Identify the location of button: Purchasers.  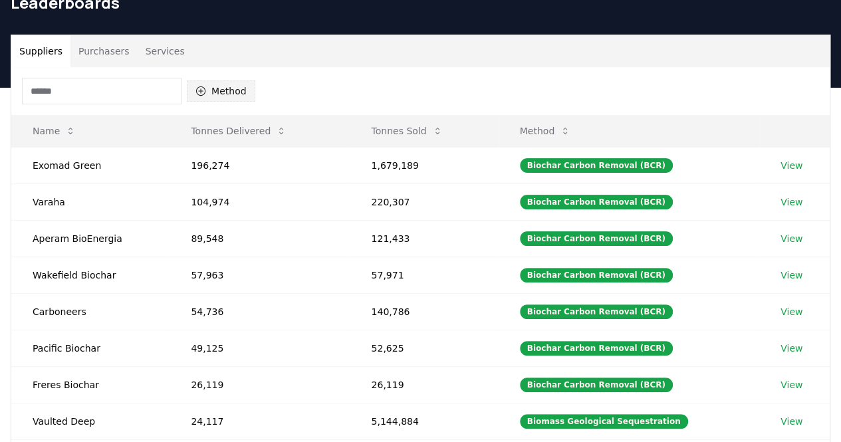
(104, 51).